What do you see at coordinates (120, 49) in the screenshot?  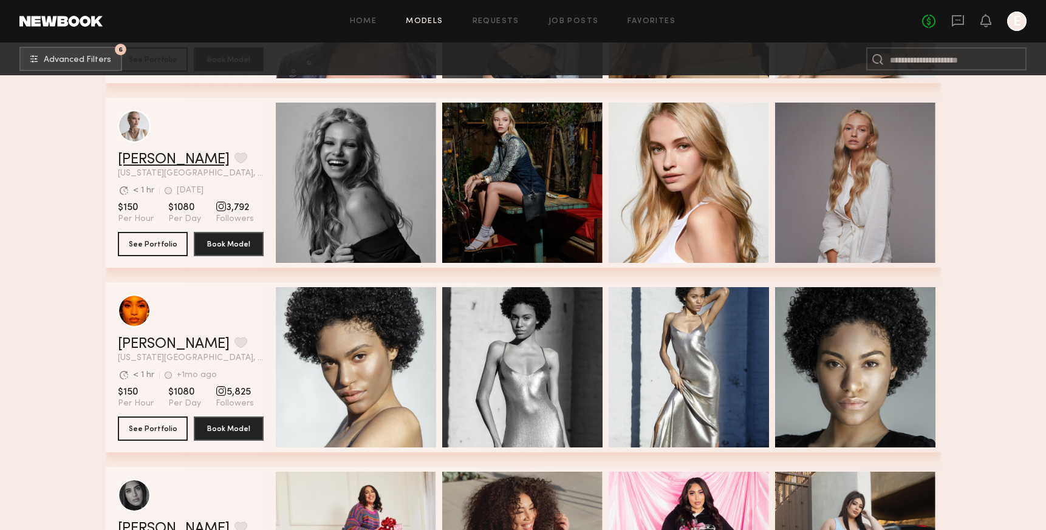 I see `span: 6` at bounding box center [120, 49].